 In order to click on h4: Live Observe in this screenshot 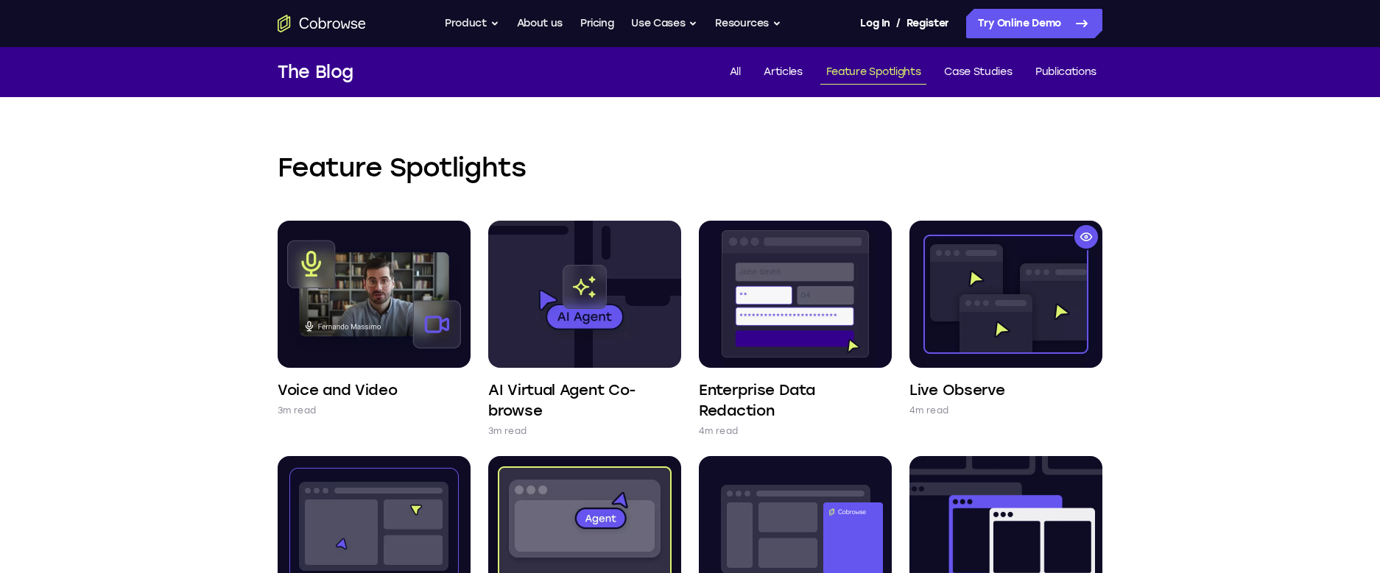, I will do `click(956, 390)`.